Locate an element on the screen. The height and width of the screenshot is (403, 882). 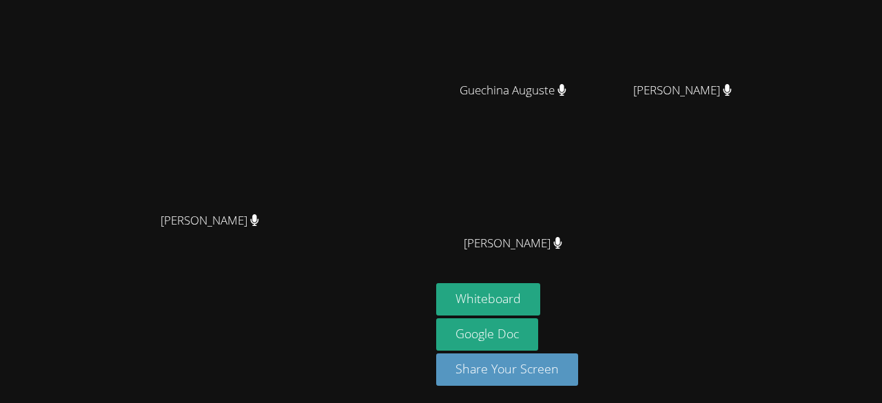
a: Google Doc is located at coordinates (487, 334).